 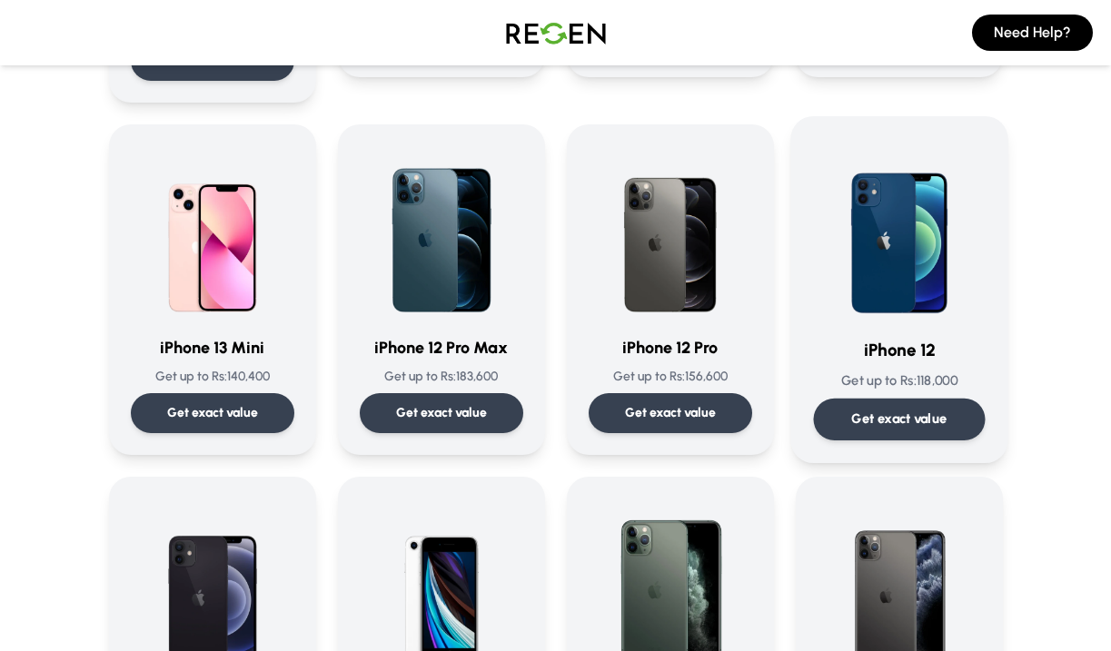 I want to click on img: Logo, so click(x=556, y=33).